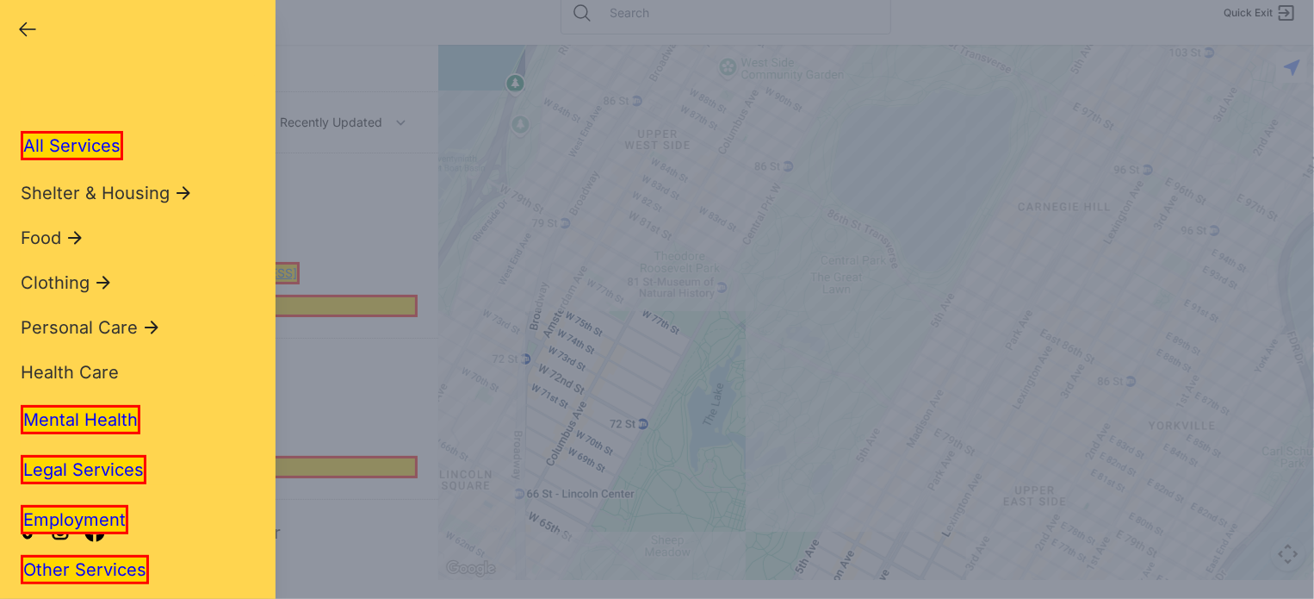  I want to click on span: Clothing, so click(55, 282).